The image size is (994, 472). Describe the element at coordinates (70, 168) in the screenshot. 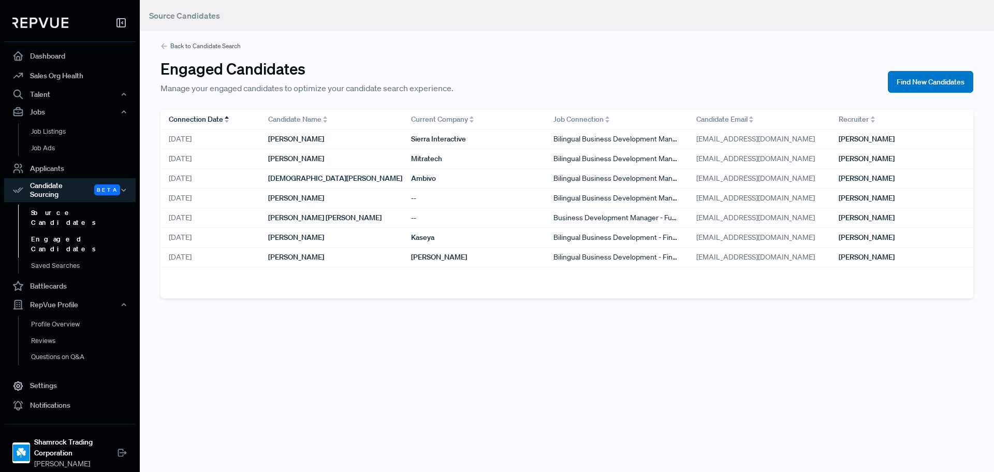

I see `a: Applicants` at that location.